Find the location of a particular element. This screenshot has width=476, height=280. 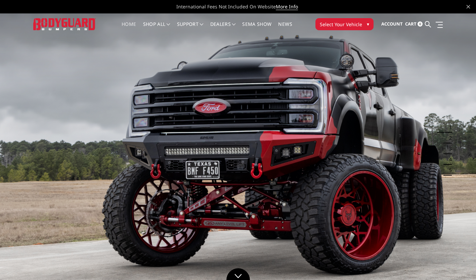

a: More Info is located at coordinates (287, 7).